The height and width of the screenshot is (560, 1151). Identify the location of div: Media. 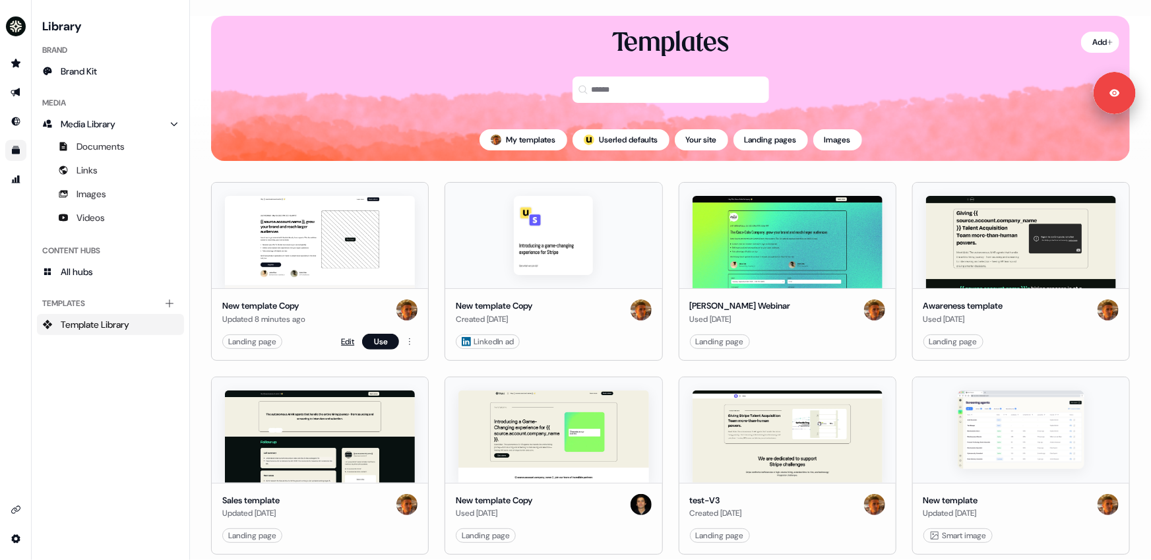
(110, 103).